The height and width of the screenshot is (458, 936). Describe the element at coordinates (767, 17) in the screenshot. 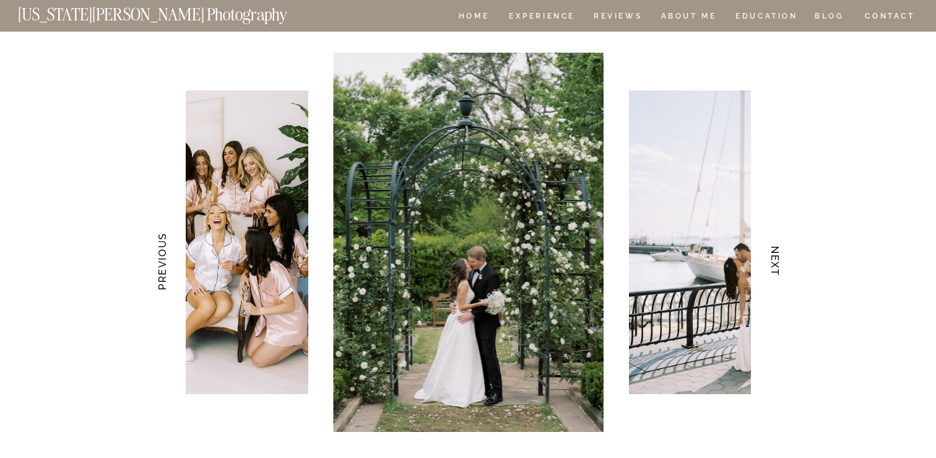

I see `nav: EDUCATION` at that location.